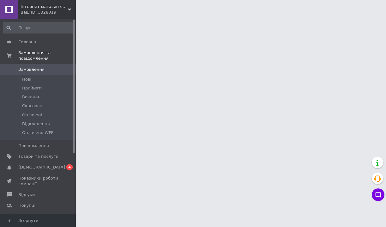 The height and width of the screenshot is (227, 386). Describe the element at coordinates (34, 146) in the screenshot. I see `span: Повідомлення` at that location.